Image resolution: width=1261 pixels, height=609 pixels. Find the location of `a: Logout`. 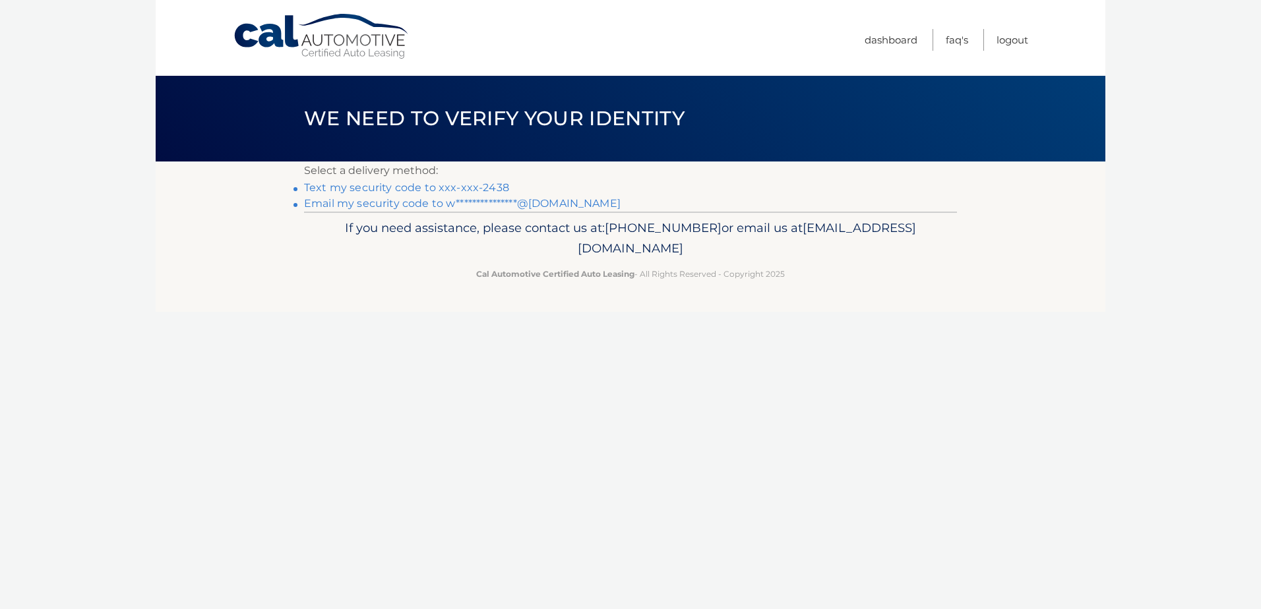

a: Logout is located at coordinates (1012, 40).